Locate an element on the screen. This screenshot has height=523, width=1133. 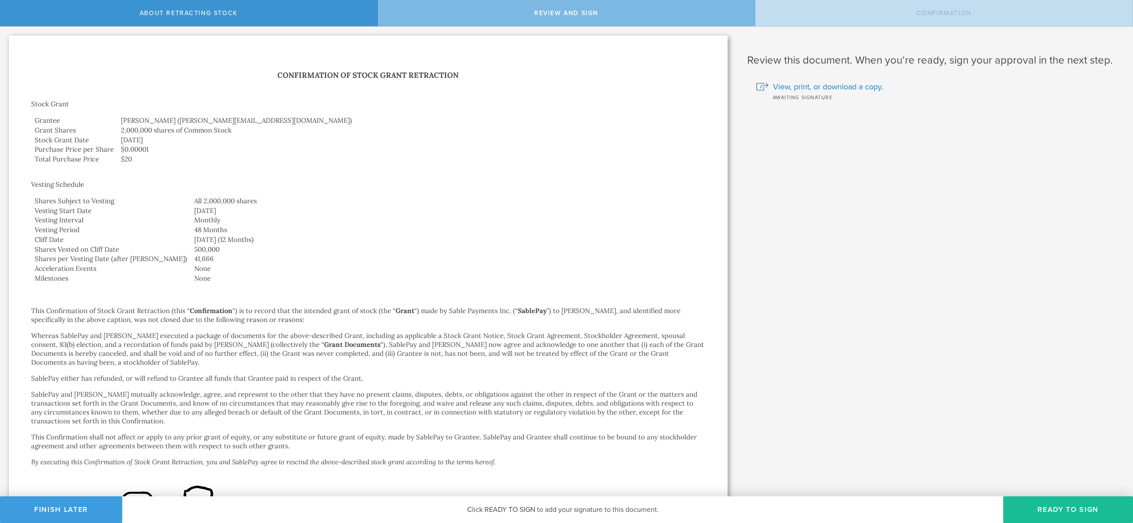
p: This Confirmation shall not affect or apply to any prior grant of equity, or any substitute or fu... is located at coordinates (368, 441).